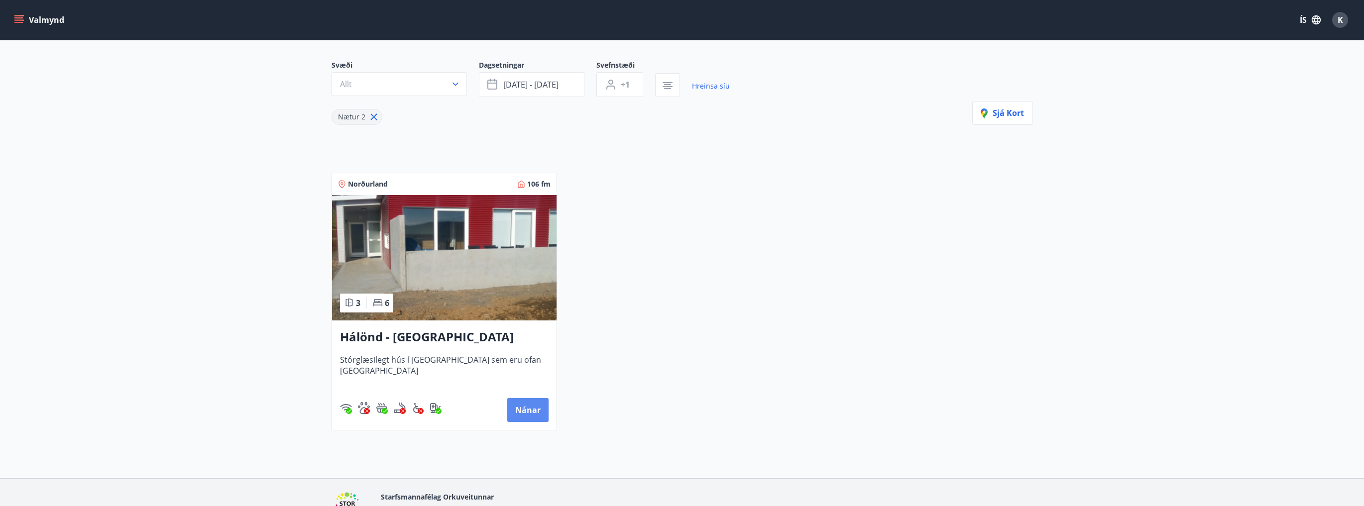 This screenshot has width=1364, height=506. What do you see at coordinates (444, 258) in the screenshot?
I see `img: Paella dish` at bounding box center [444, 258].